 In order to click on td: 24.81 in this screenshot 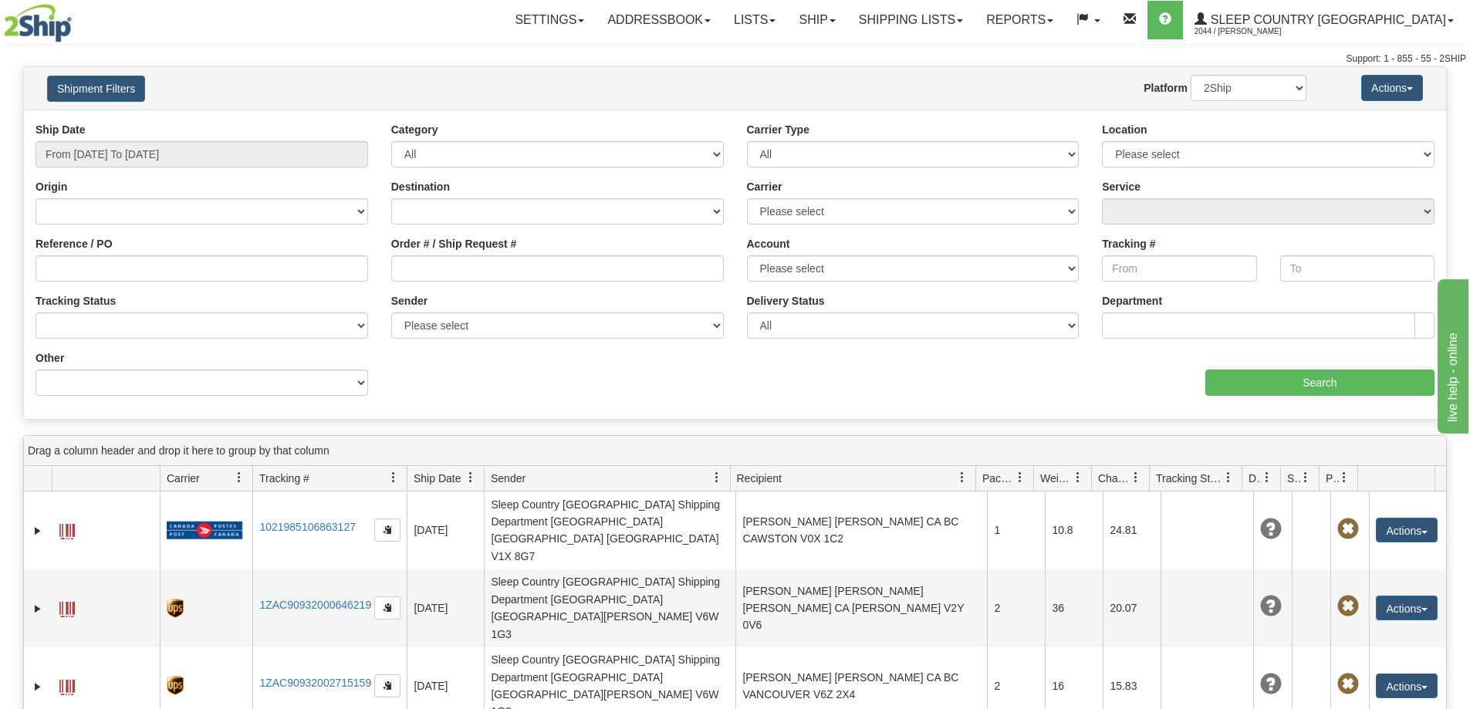, I will do `click(1131, 530)`.